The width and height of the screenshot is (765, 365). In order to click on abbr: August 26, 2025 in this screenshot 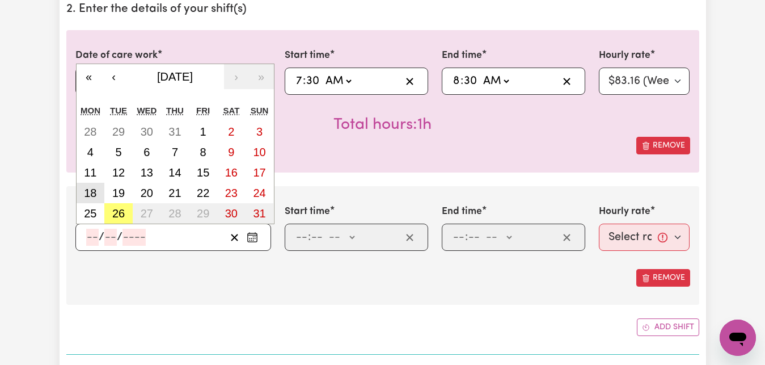, I will do `click(118, 213)`.